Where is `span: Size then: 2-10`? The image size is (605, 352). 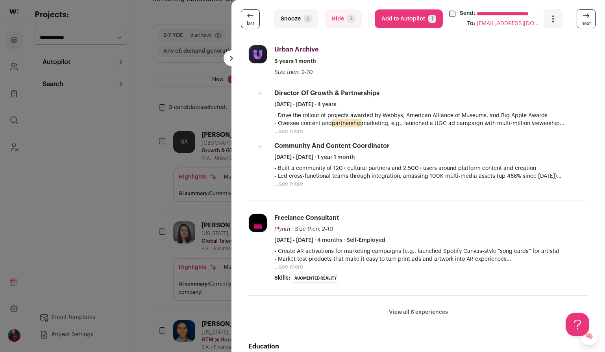 span: Size then: 2-10 is located at coordinates (294, 72).